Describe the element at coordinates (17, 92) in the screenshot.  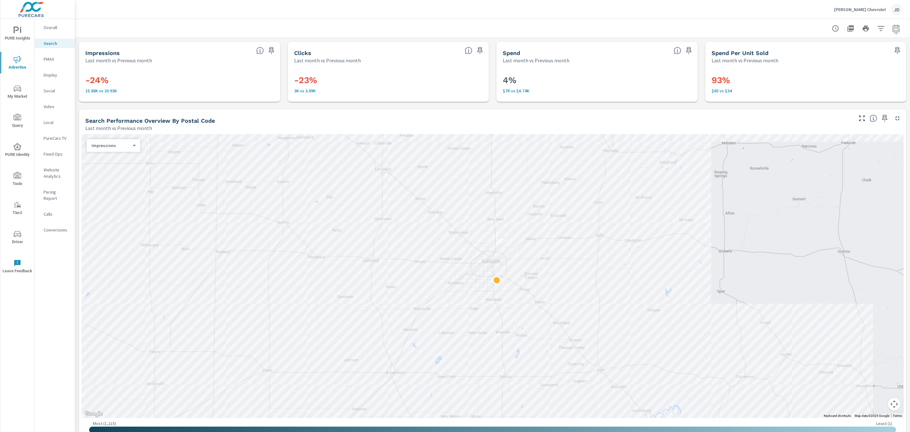
I see `span: My Market` at that location.